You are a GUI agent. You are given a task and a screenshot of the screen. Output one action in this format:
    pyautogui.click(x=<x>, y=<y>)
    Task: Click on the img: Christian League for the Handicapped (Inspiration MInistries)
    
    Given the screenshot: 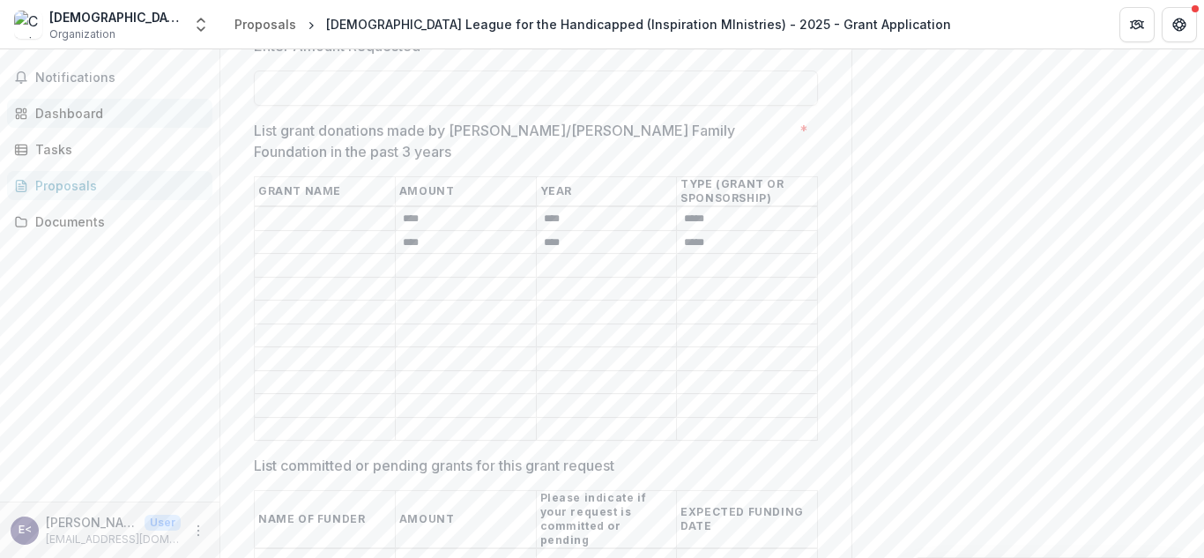 What is the action you would take?
    pyautogui.click(x=28, y=25)
    